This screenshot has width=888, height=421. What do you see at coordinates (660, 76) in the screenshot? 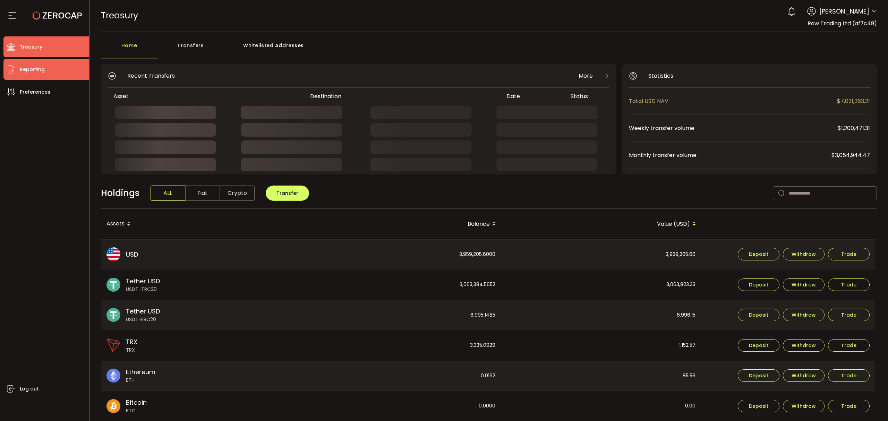
I see `span: Statistics` at bounding box center [660, 76].